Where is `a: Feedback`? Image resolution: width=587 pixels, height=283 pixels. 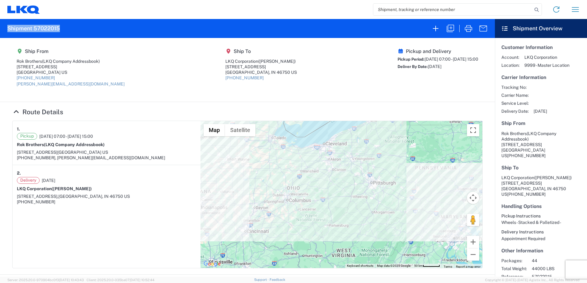 a: Feedback is located at coordinates (277, 280).